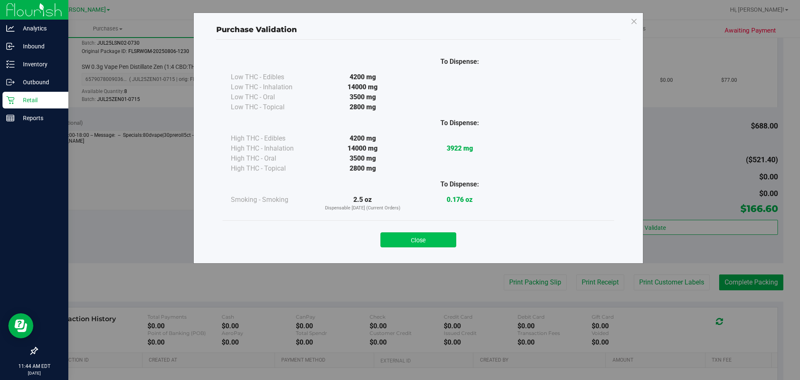 This screenshot has width=800, height=380. Describe the element at coordinates (40, 46) in the screenshot. I see `p: Inbound` at that location.